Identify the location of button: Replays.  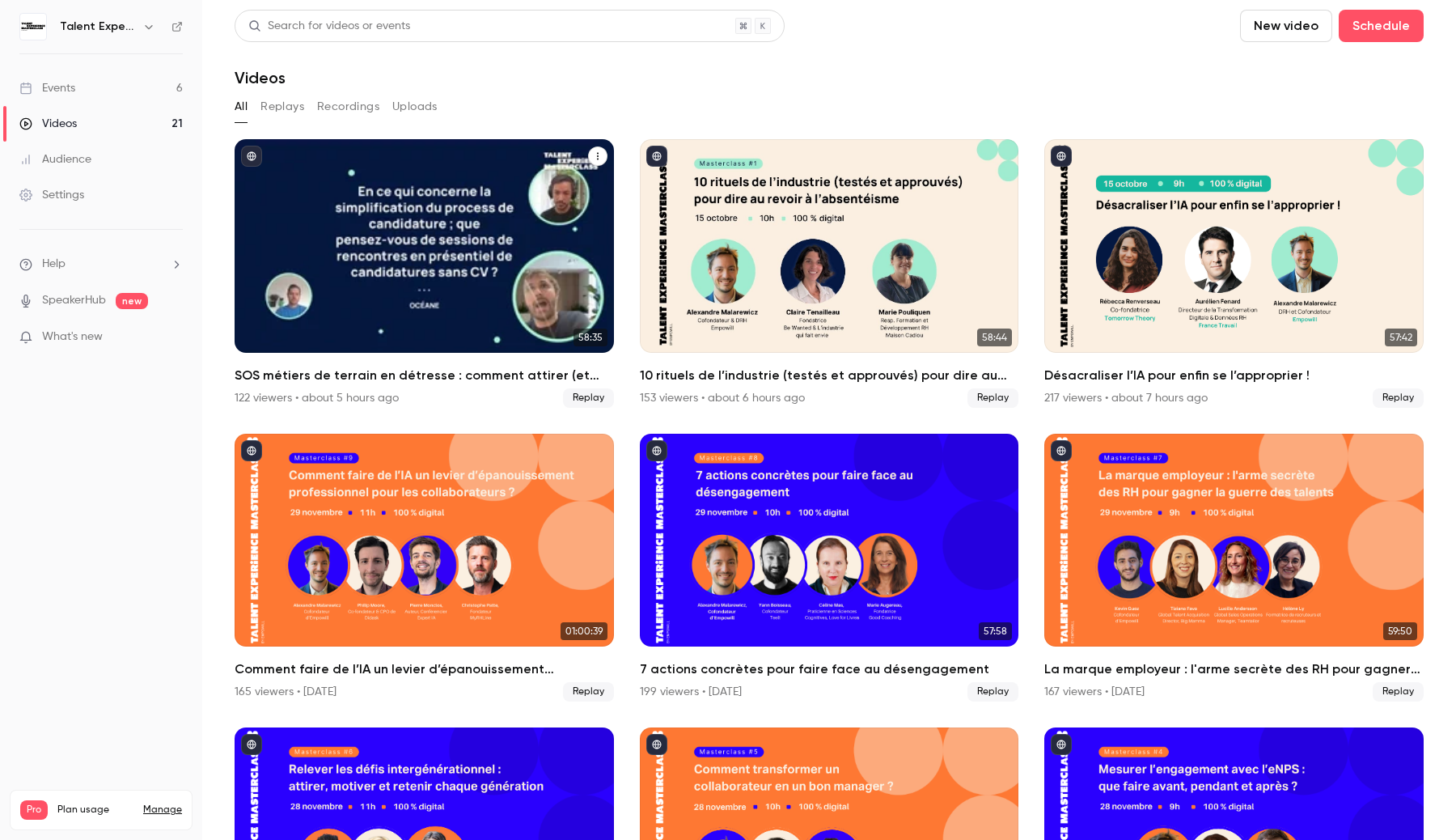
(282, 107).